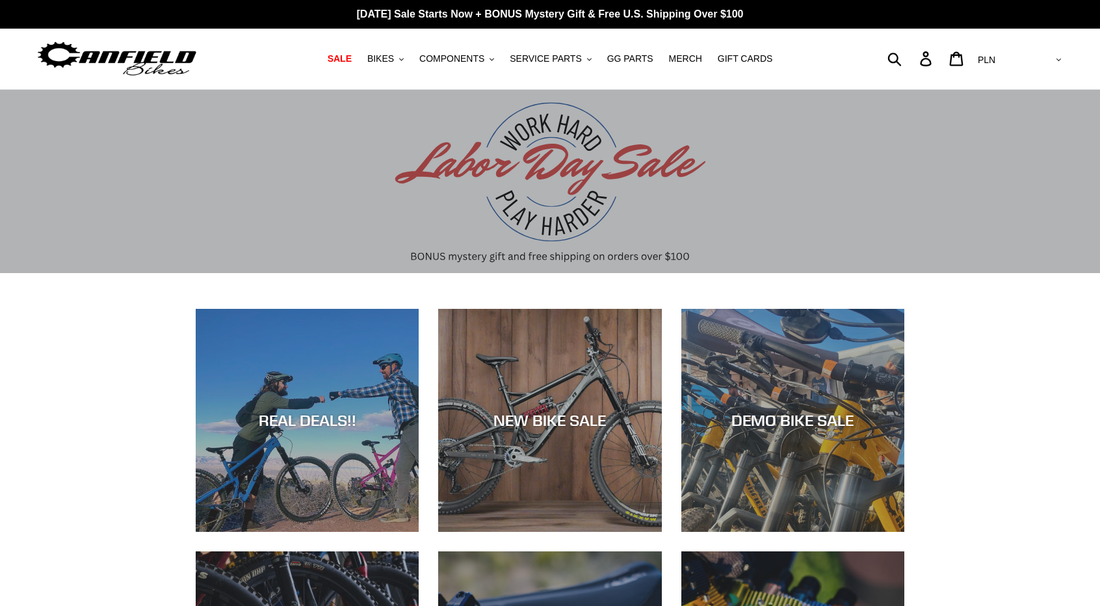  What do you see at coordinates (385, 59) in the screenshot?
I see `button: BIKES` at bounding box center [385, 59].